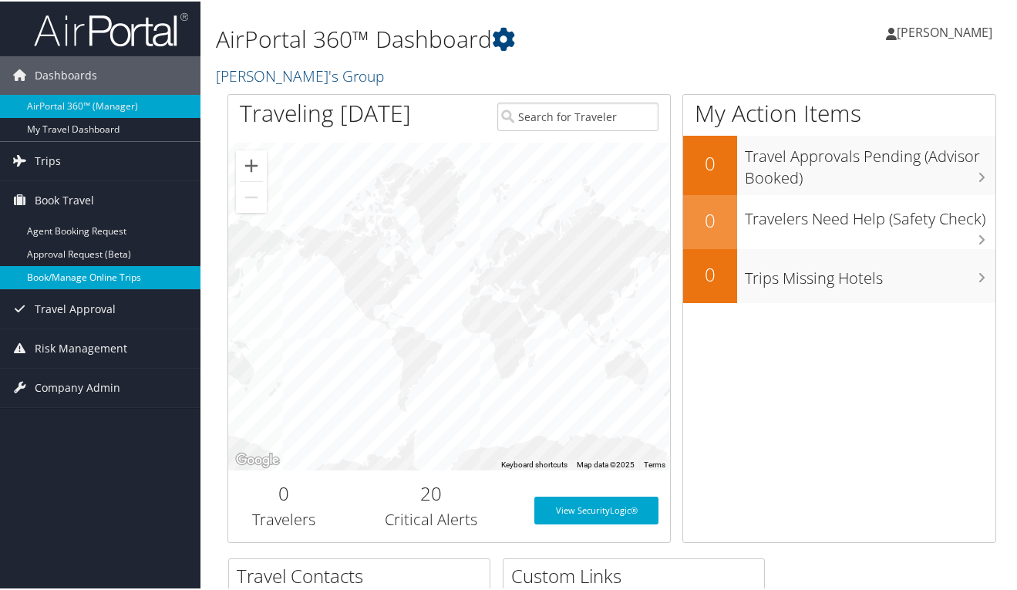 This screenshot has height=590, width=1017. I want to click on button: Keyboard shortcuts, so click(534, 463).